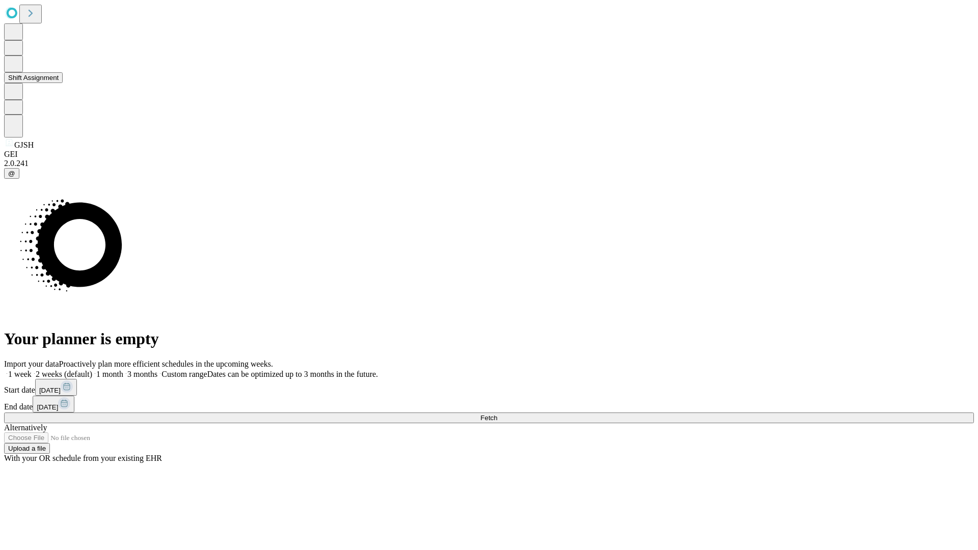 Image resolution: width=978 pixels, height=550 pixels. Describe the element at coordinates (24, 145) in the screenshot. I see `span: GJSH` at that location.